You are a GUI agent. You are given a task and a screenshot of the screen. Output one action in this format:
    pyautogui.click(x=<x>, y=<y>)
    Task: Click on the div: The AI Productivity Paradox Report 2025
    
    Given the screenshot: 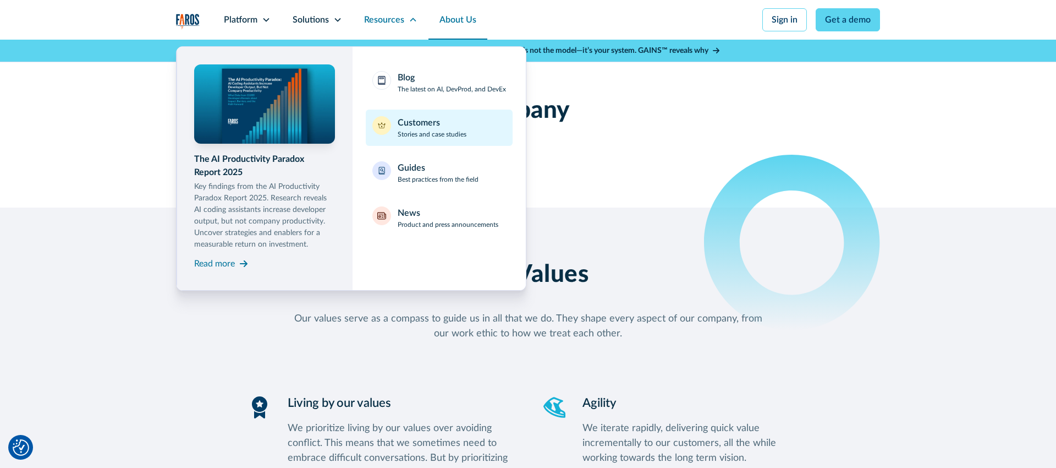 What is the action you would take?
    pyautogui.click(x=265, y=166)
    